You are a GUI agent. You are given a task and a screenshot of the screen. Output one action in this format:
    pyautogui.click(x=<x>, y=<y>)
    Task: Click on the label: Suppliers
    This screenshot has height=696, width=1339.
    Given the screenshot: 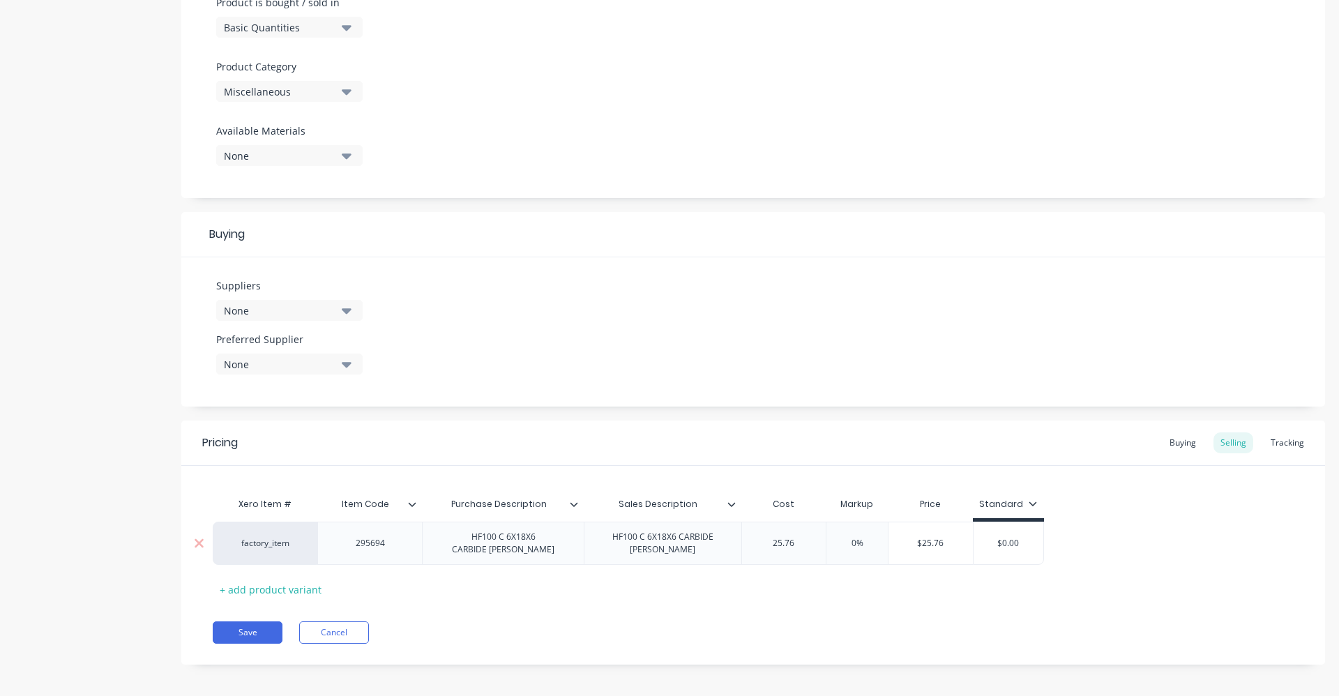 What is the action you would take?
    pyautogui.click(x=289, y=285)
    